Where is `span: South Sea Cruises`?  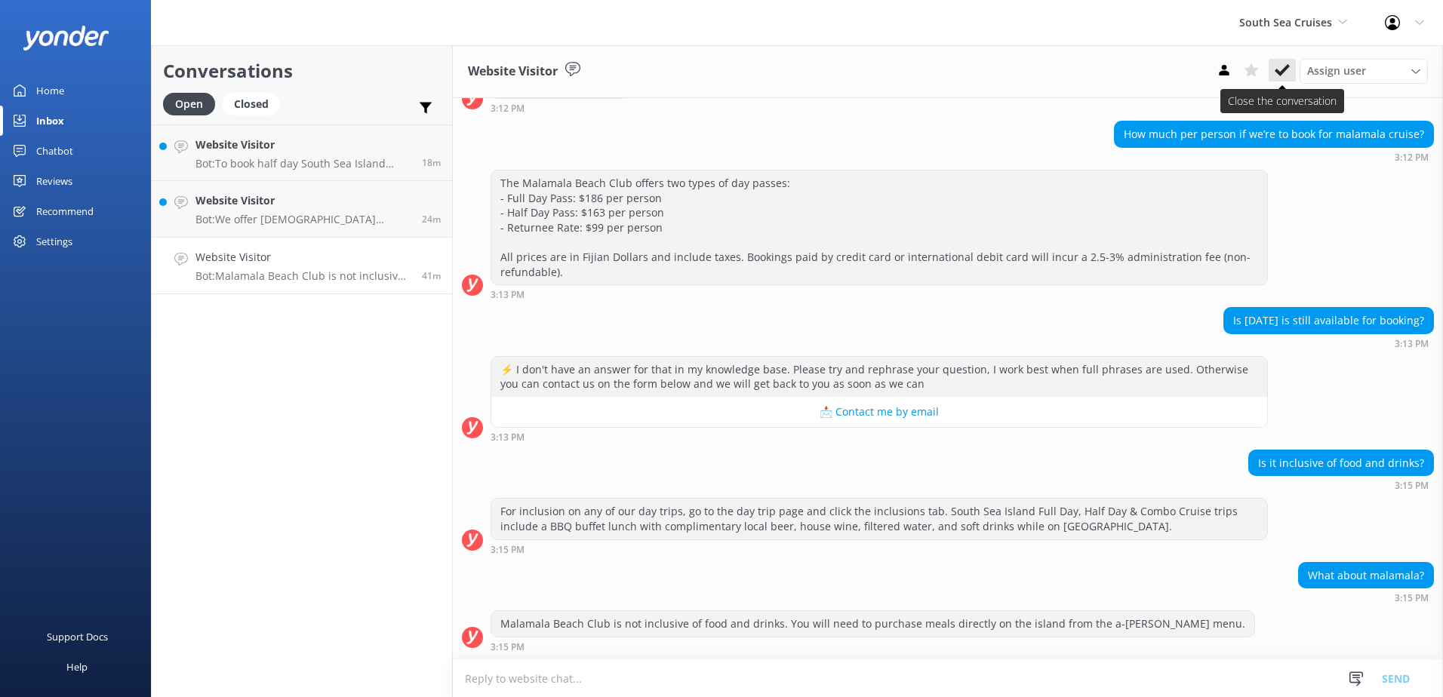
span: South Sea Cruises is located at coordinates (1285, 22).